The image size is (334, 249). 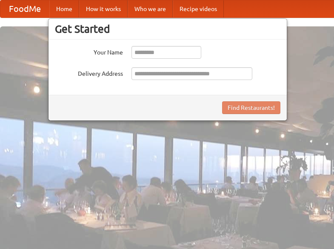 What do you see at coordinates (168, 29) in the screenshot?
I see `h3: Get Started` at bounding box center [168, 29].